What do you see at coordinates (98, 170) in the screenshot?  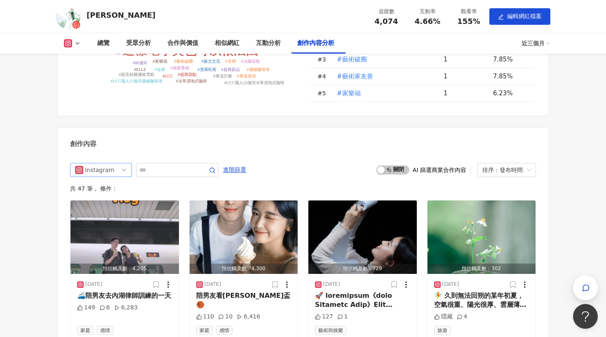 I see `div: Instagram` at bounding box center [98, 170].